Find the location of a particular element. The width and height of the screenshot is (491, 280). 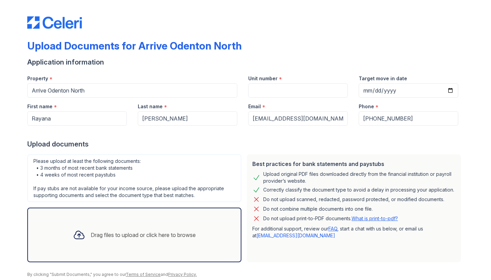

label: Last name is located at coordinates (150, 106).